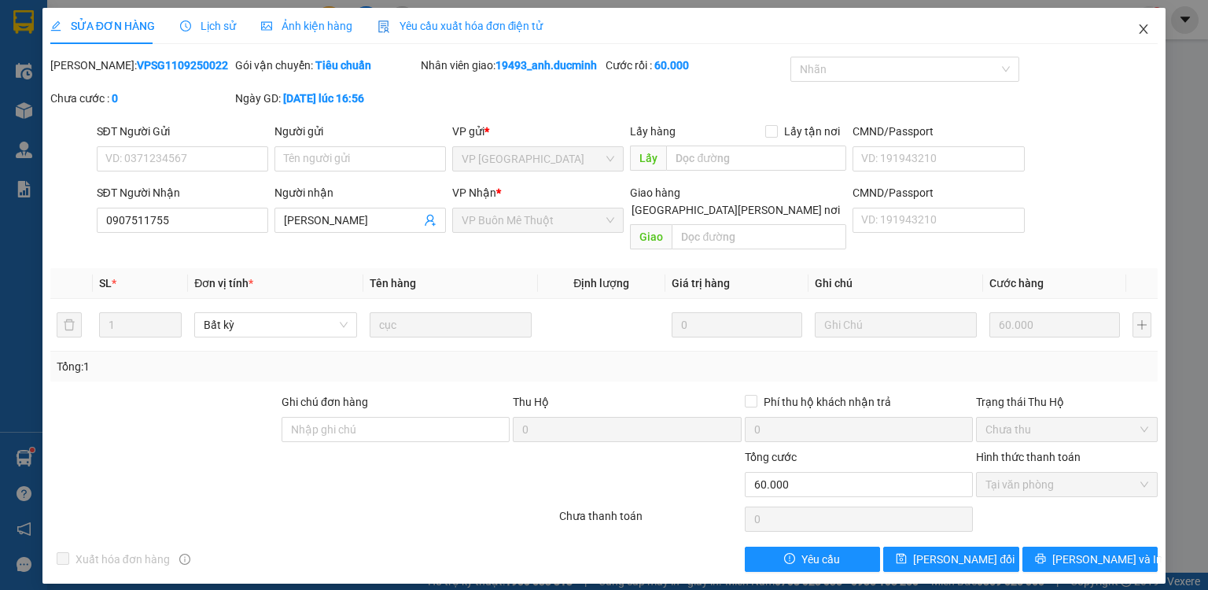 The image size is (1208, 590). I want to click on span: environment, so click(13, 110).